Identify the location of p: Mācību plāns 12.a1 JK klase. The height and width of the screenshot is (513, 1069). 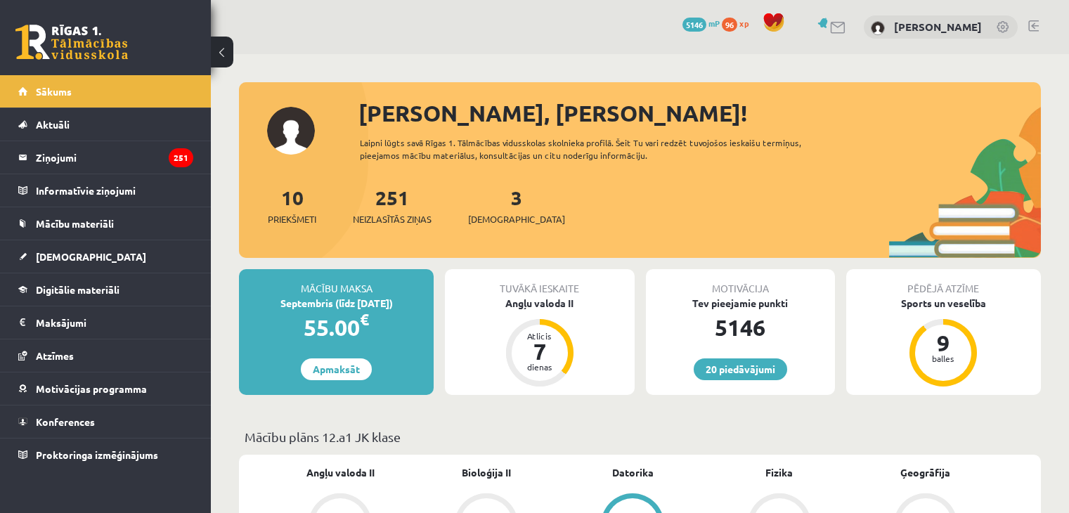
(639, 436).